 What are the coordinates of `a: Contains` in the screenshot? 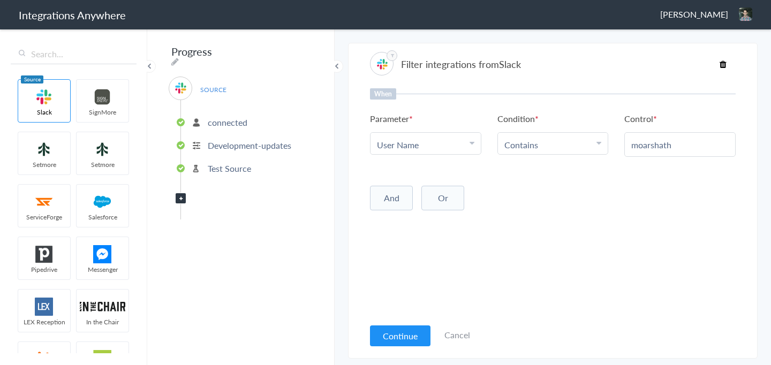 It's located at (521, 145).